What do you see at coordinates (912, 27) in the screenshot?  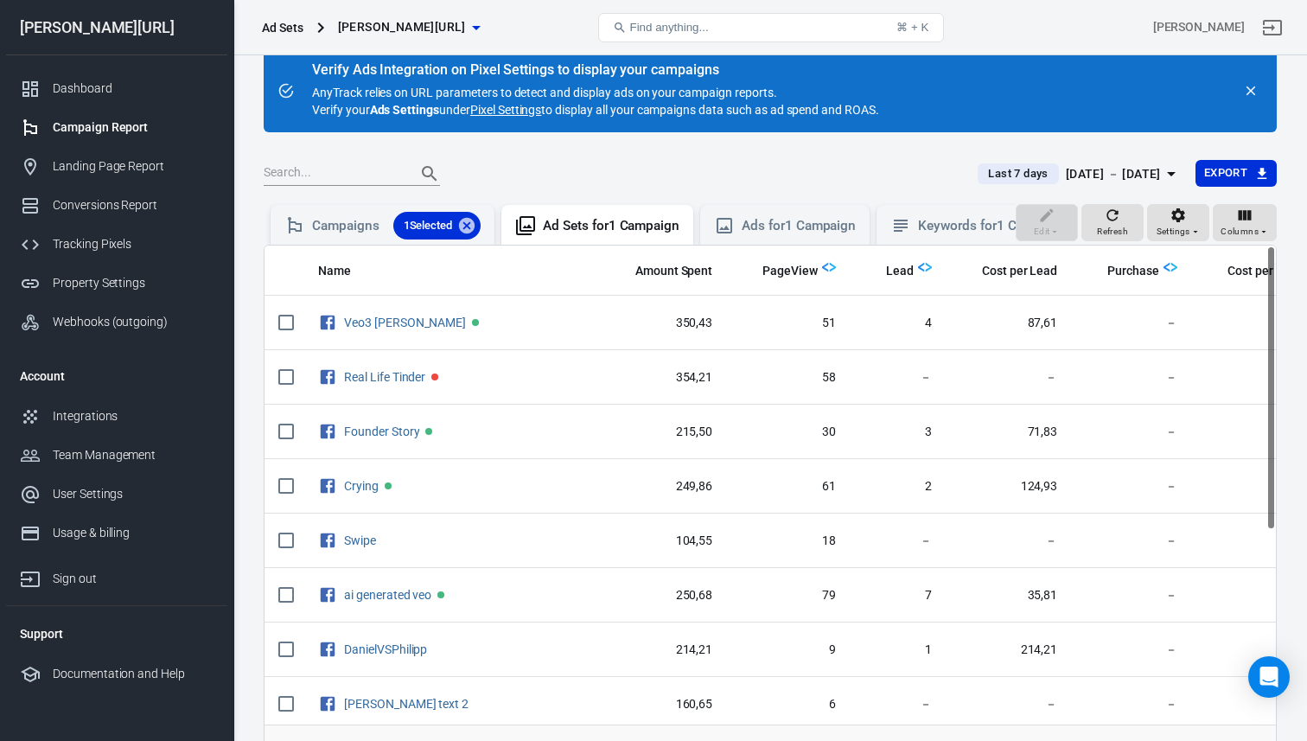 I see `div: ⌘ + K` at bounding box center [912, 27].